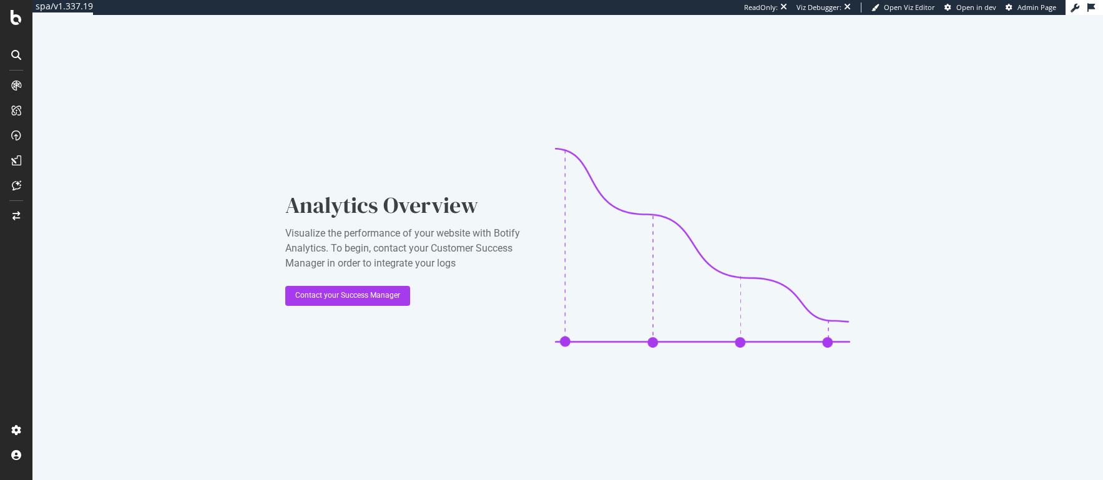 The height and width of the screenshot is (480, 1103). What do you see at coordinates (903, 7) in the screenshot?
I see `a: Open Viz Editor` at bounding box center [903, 7].